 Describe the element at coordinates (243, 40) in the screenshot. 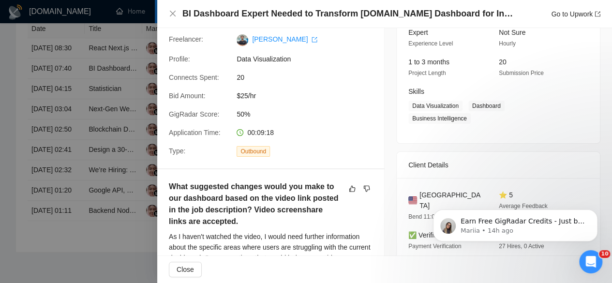

I see `img: c1vnAk7Xg35u1M3RaLzkY2xn22cMI9QnxesaoOFDUVoDELUyl3LMqzhVQbq_15fTna` at that location.